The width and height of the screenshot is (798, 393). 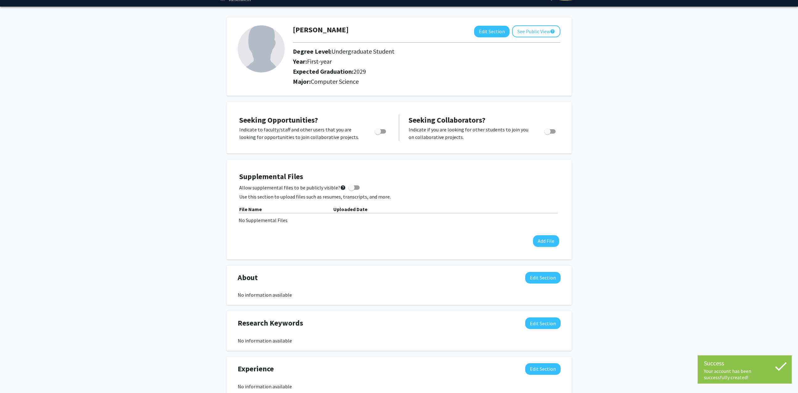 What do you see at coordinates (492, 31) in the screenshot?
I see `button: Edit Section` at bounding box center [492, 31].